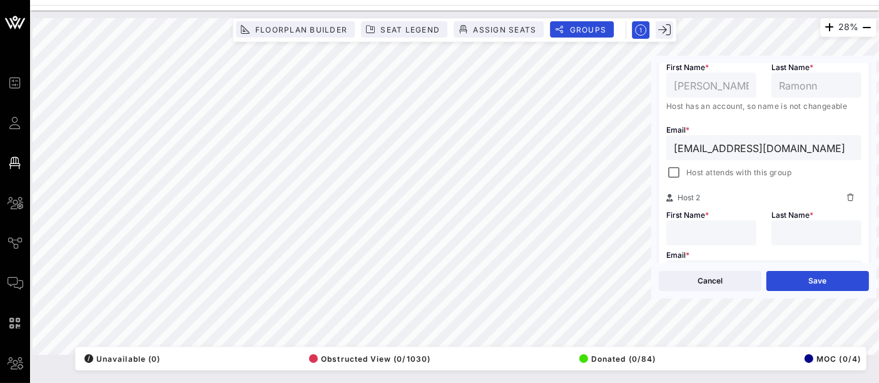 The height and width of the screenshot is (383, 879). I want to click on span: Obstructed View (0/1030), so click(370, 358).